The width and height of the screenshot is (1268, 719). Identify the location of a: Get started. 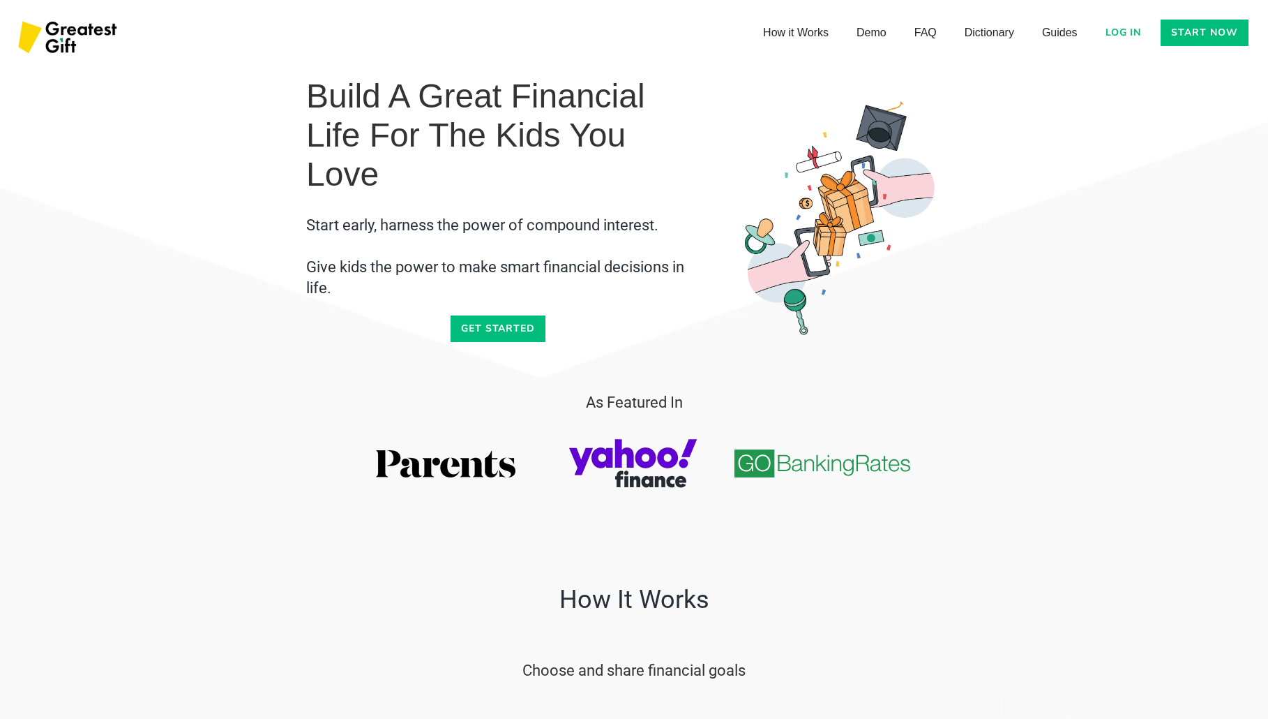
(498, 329).